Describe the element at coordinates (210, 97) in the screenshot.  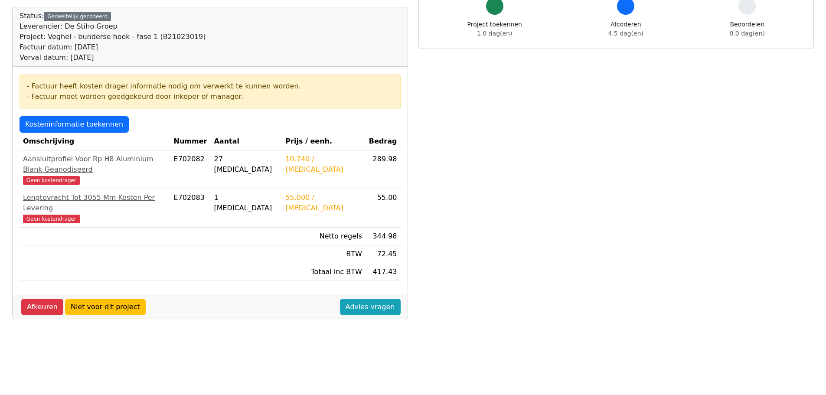
I see `div: - Factuur moet worden goedgekeurd door inkoper of manager.` at that location.